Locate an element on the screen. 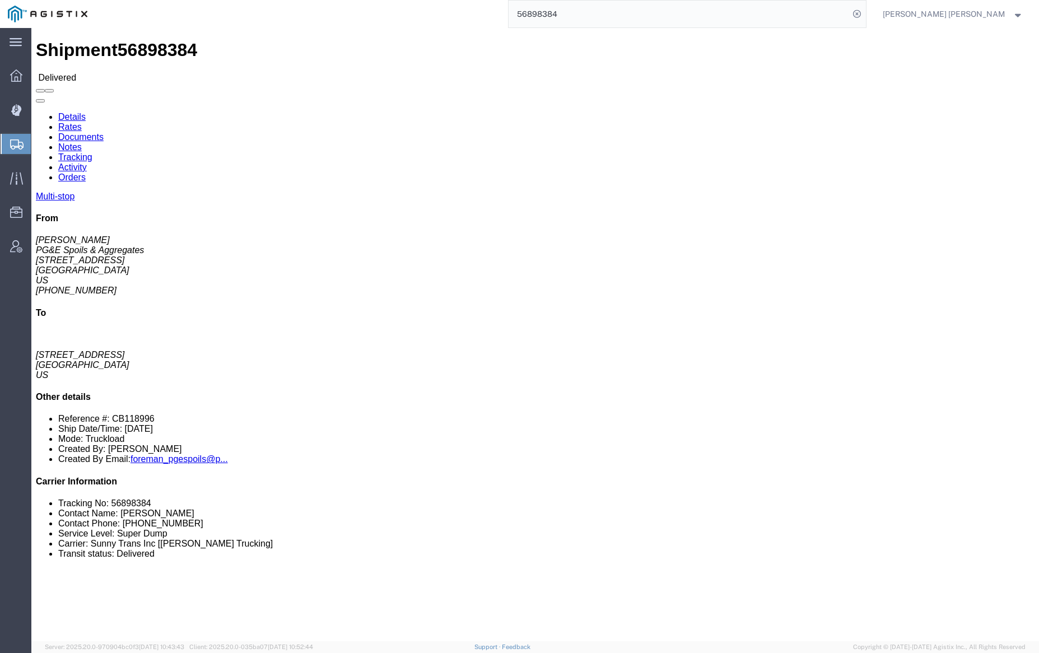 The width and height of the screenshot is (1039, 653). a: Support is located at coordinates (489, 647).